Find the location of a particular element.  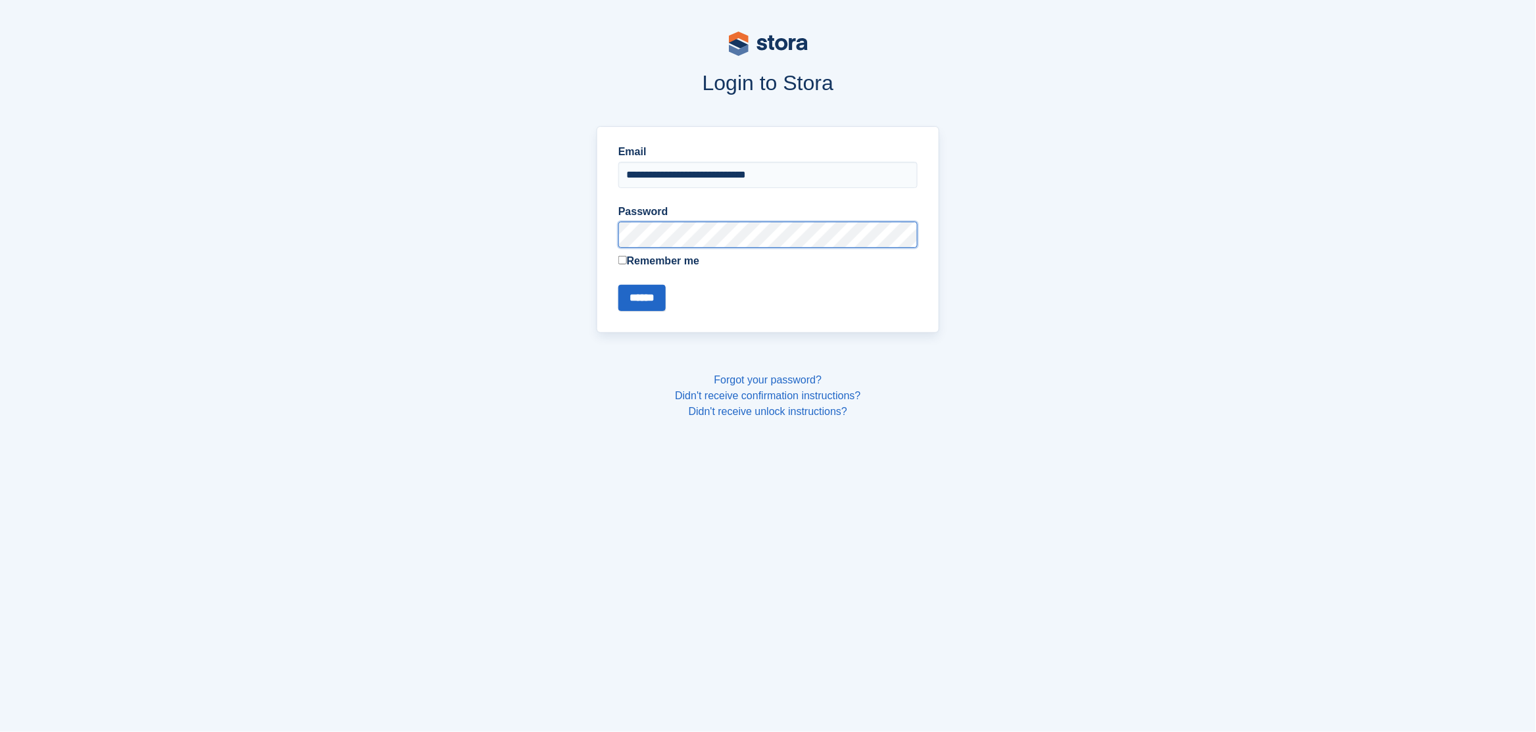

input: Remember me is located at coordinates (622, 260).